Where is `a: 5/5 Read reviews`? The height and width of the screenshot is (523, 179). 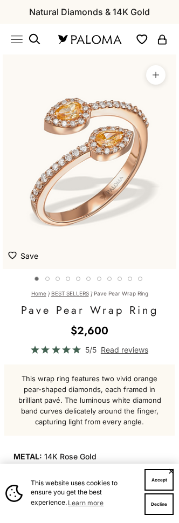
a: 5/5 Read reviews is located at coordinates (90, 350).